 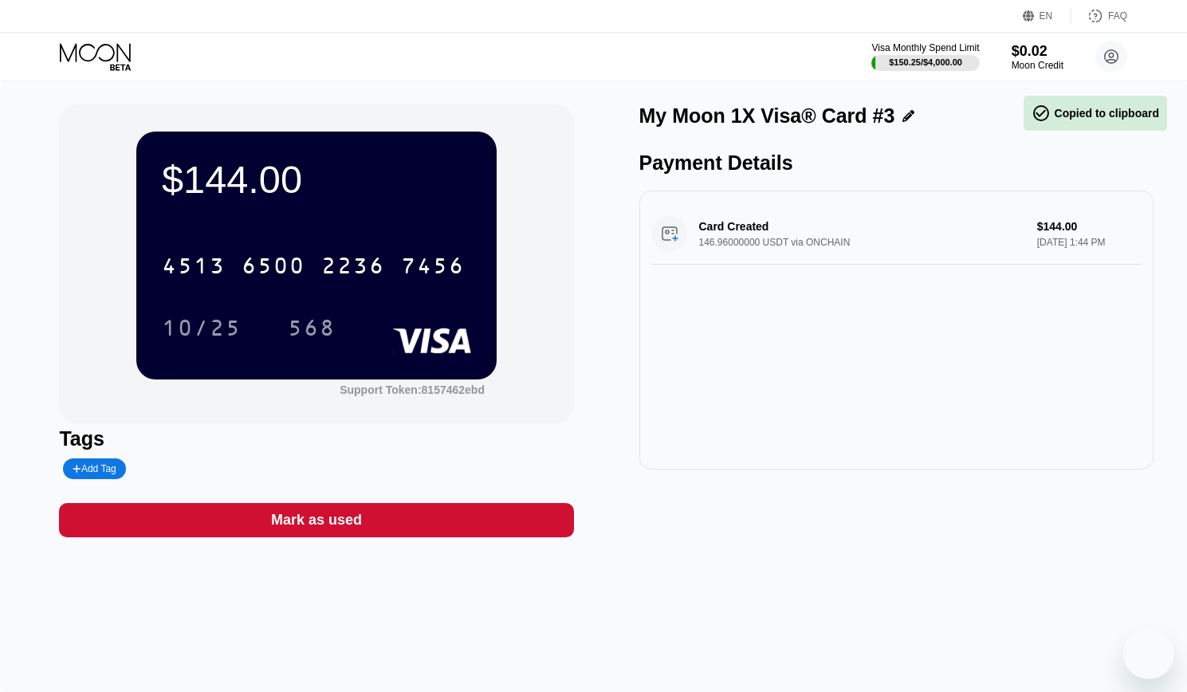 I want to click on div: Add Tag, so click(x=94, y=469).